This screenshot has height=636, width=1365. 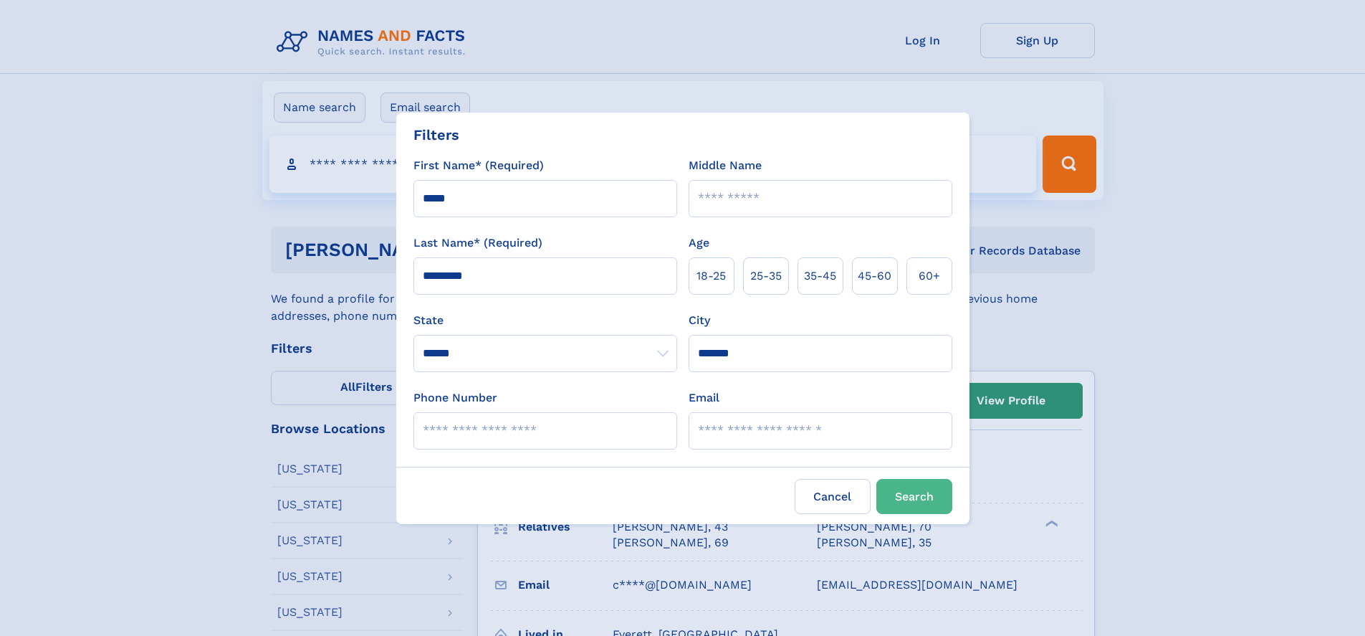 I want to click on label: Cancel, so click(x=833, y=496).